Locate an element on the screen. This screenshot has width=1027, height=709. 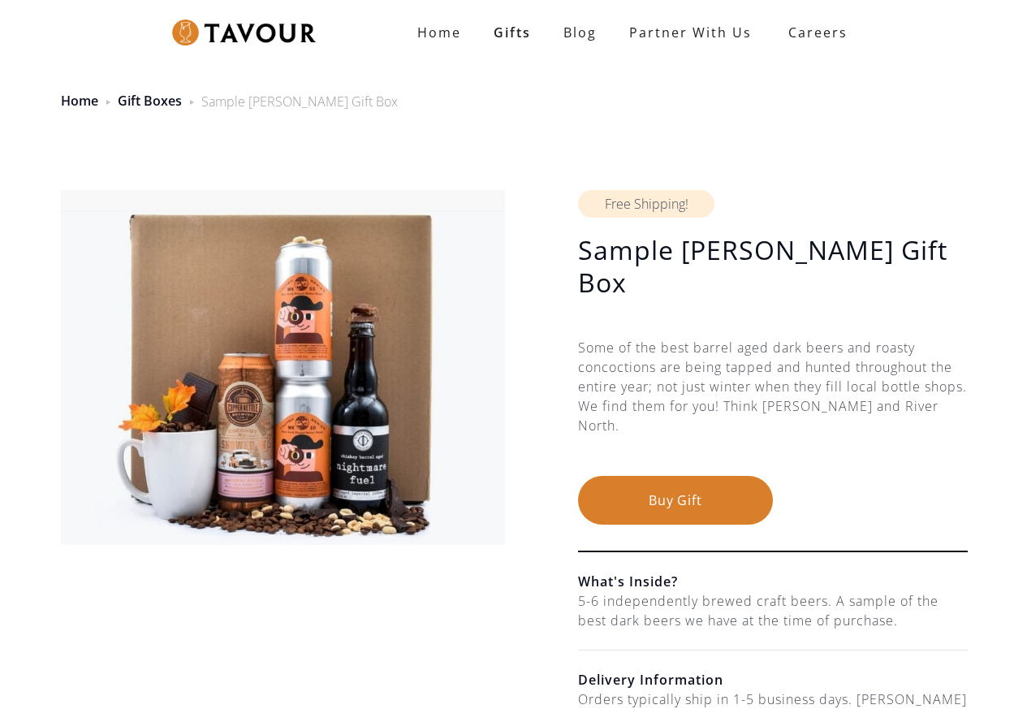
button: Buy Gift is located at coordinates (675, 500).